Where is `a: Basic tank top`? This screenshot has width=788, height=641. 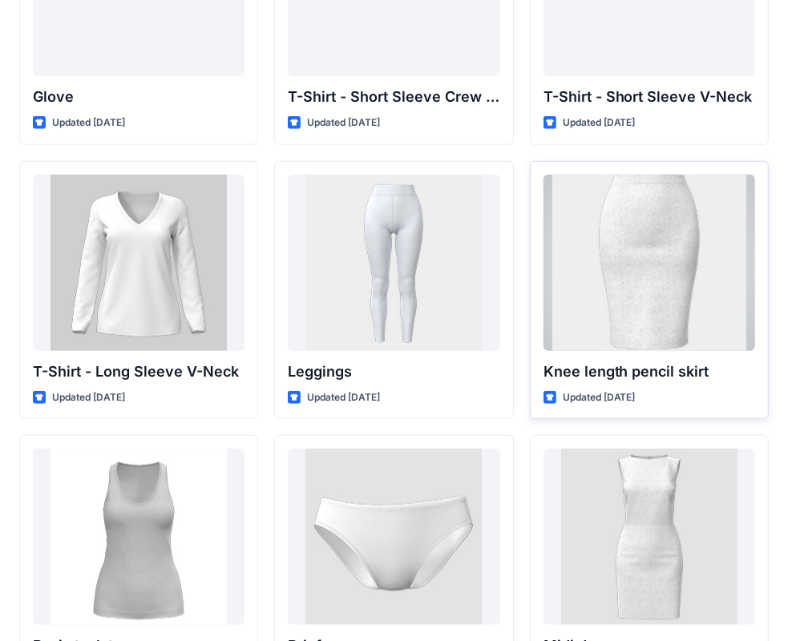
a: Basic tank top is located at coordinates (139, 537).